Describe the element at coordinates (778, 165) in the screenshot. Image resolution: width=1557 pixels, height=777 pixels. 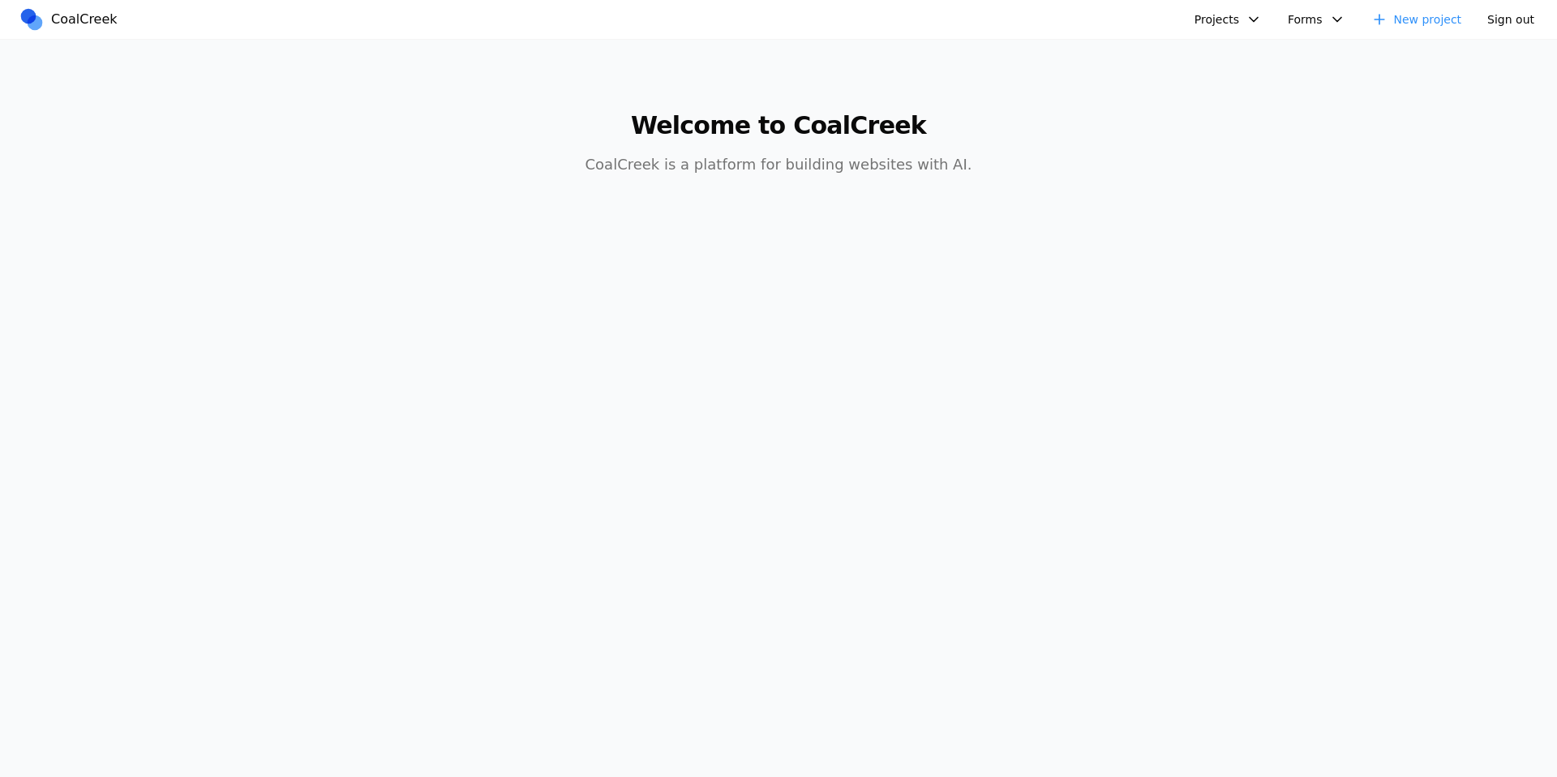
I see `p: CoalCreek is a platform for building websites with AI.` at that location.